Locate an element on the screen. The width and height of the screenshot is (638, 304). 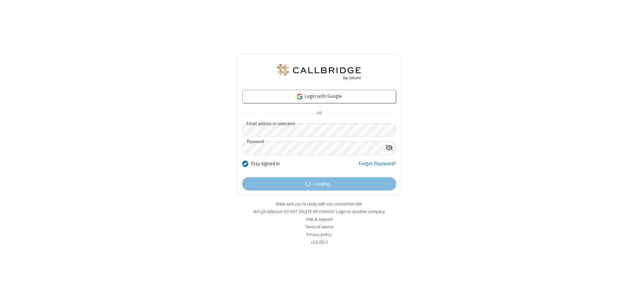
input: Password is located at coordinates (313, 148).